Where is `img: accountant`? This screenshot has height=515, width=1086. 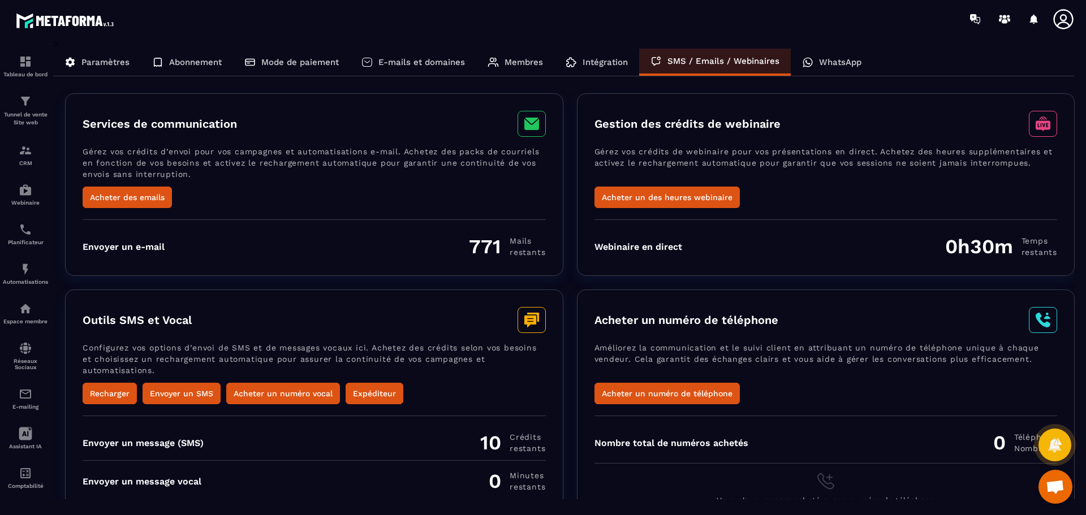
img: accountant is located at coordinates (25, 474).